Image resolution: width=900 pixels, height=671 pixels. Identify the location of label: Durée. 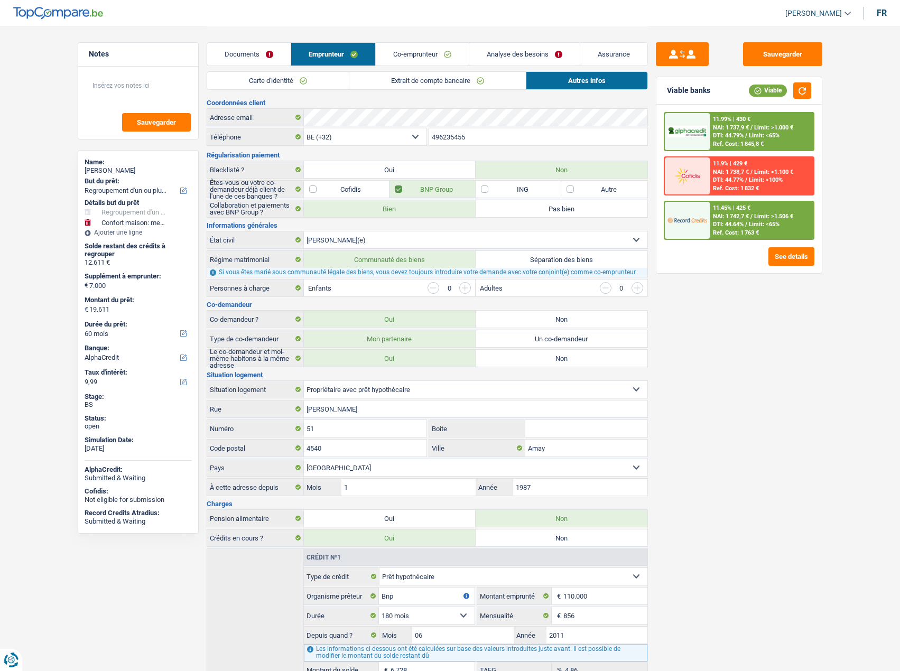
(341, 615).